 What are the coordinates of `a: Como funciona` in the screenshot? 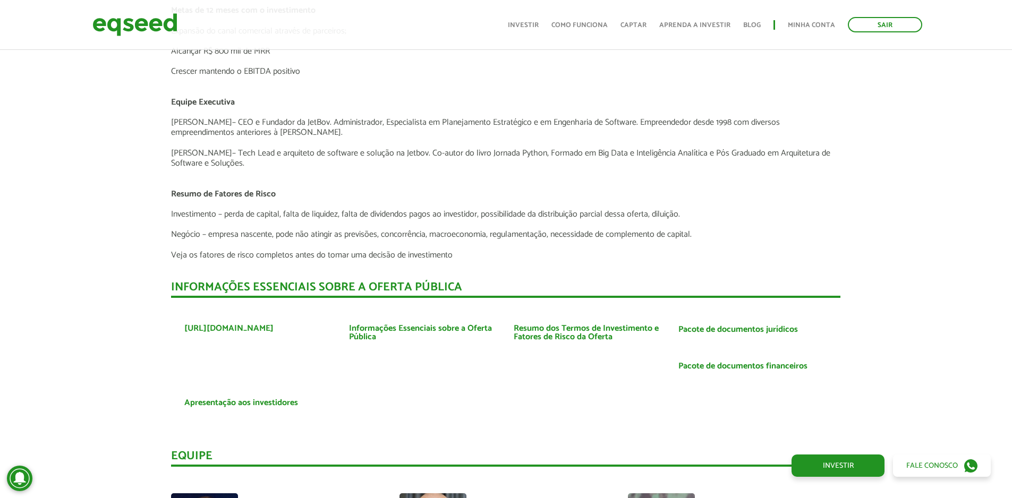 It's located at (580, 25).